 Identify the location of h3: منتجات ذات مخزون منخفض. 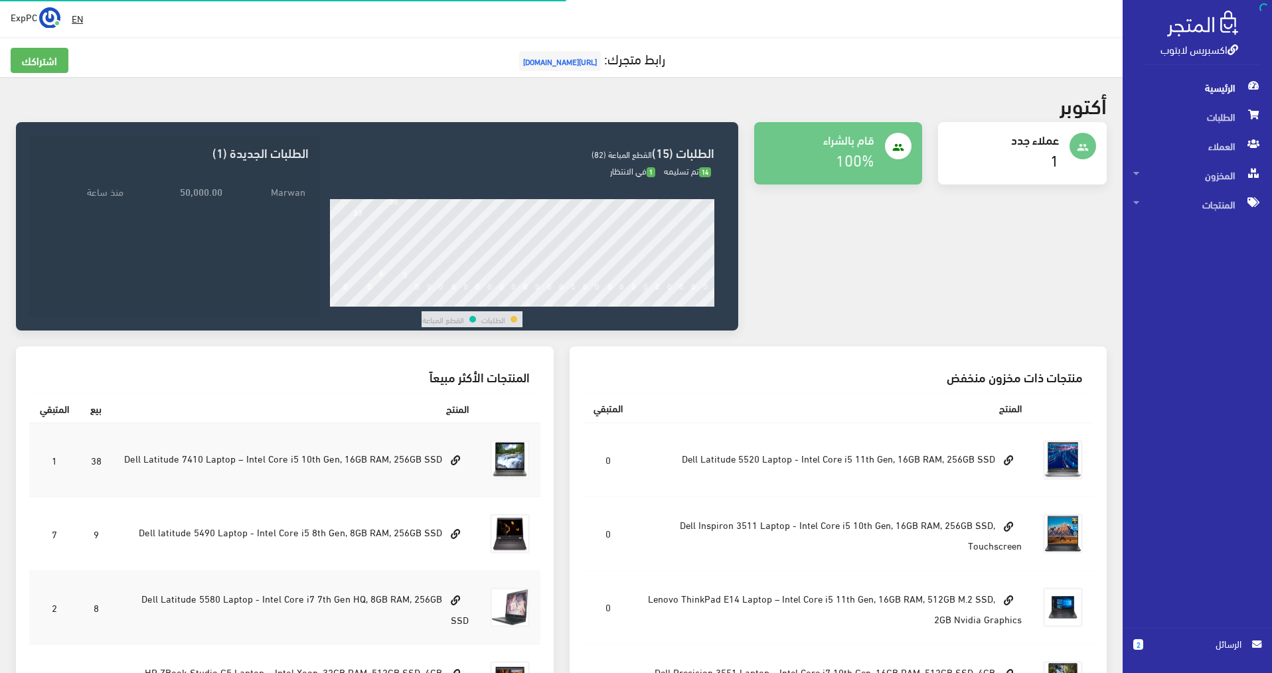
(839, 377).